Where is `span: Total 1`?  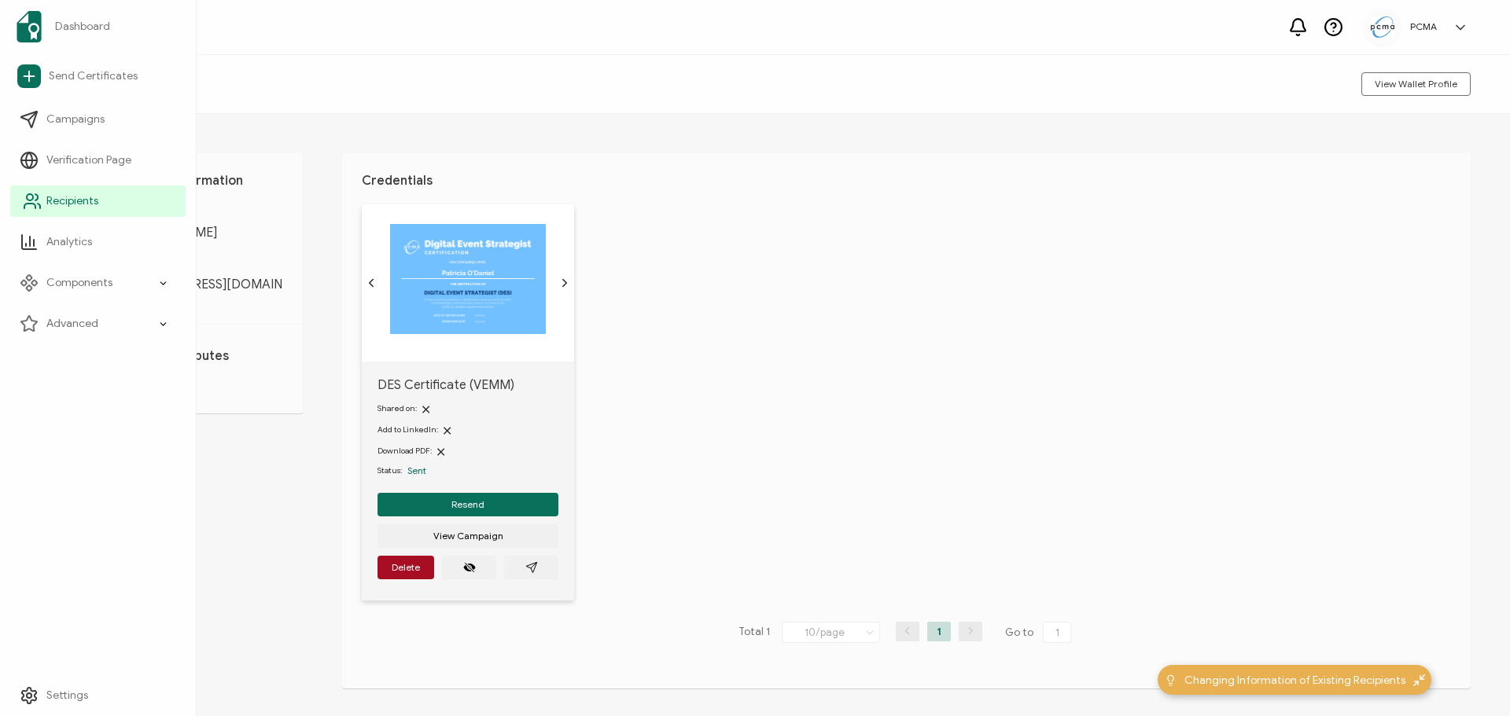
span: Total 1 is located at coordinates (754, 633).